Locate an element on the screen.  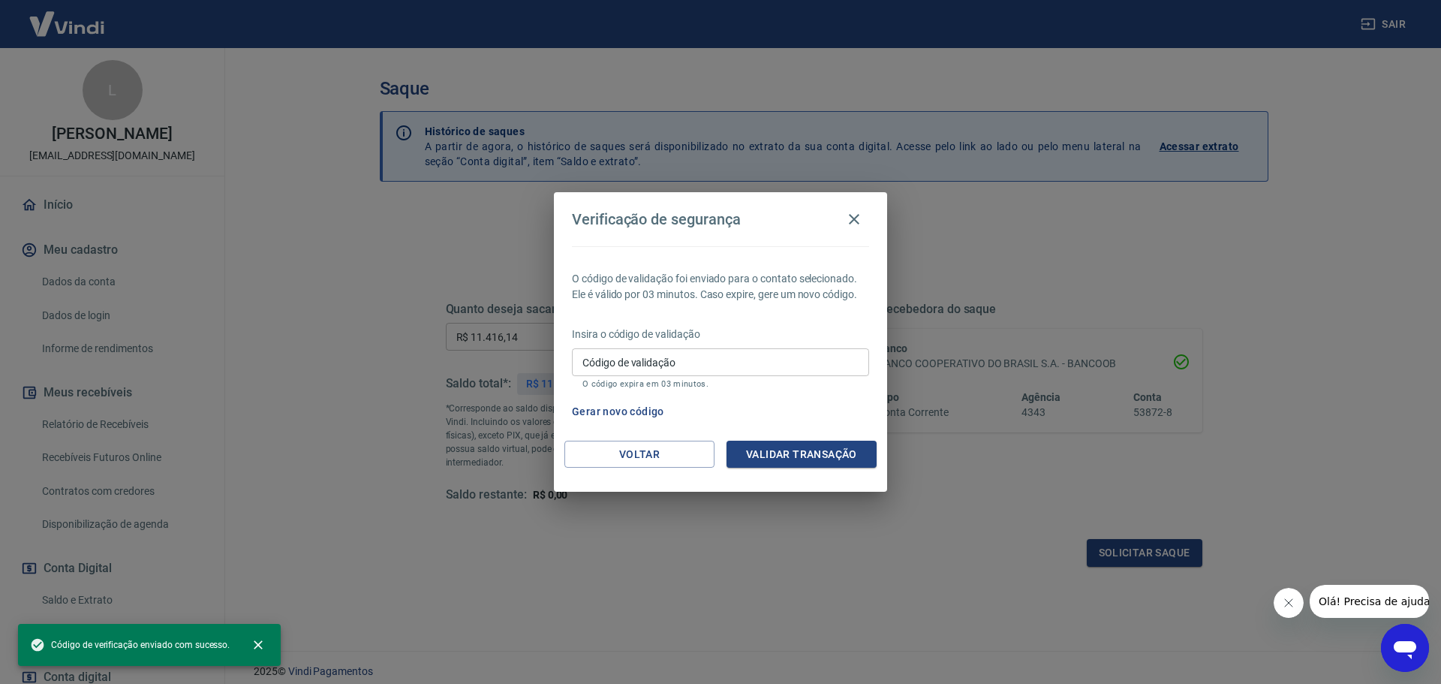
button: Validar transação is located at coordinates (801, 454).